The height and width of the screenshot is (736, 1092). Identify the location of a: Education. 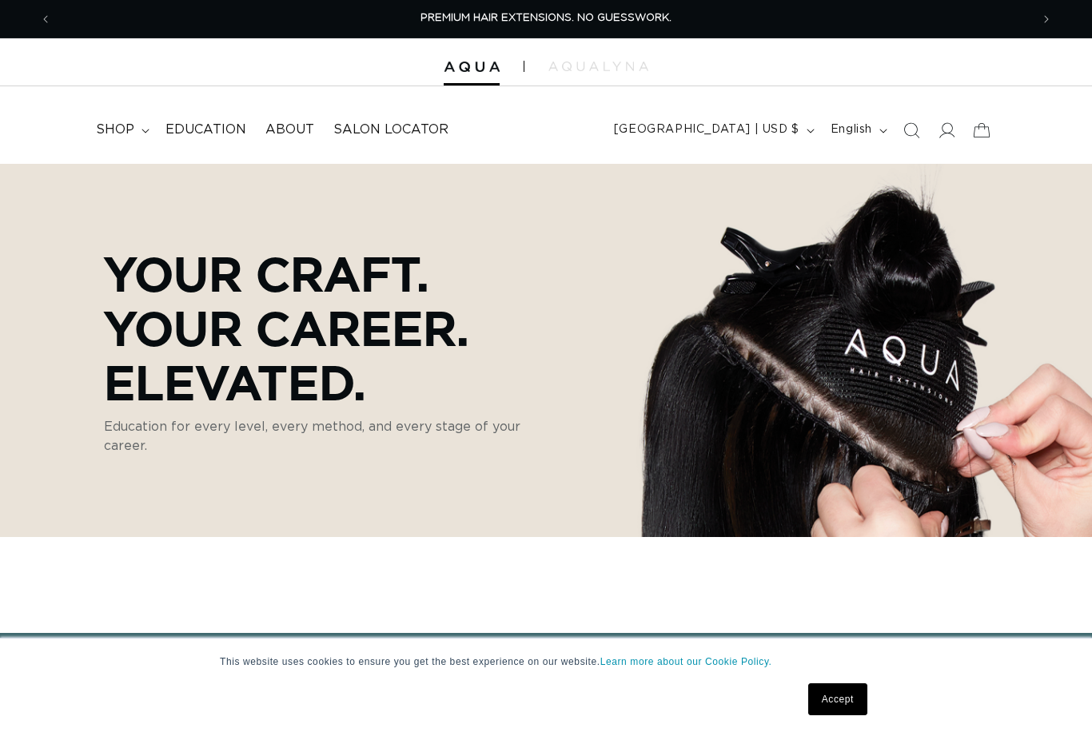
(205, 130).